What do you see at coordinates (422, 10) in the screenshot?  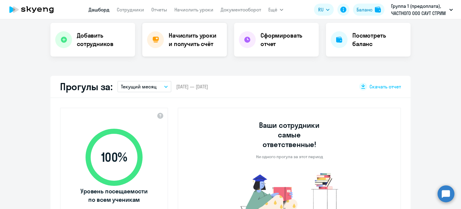 I see `button: Группа 1 (предоплата), ЧАСТНОГО ООО САУТ СТРИМ ТРАНСПОРТ Б.В. В Г. АНАПА, ФЛ` at bounding box center [422, 10].